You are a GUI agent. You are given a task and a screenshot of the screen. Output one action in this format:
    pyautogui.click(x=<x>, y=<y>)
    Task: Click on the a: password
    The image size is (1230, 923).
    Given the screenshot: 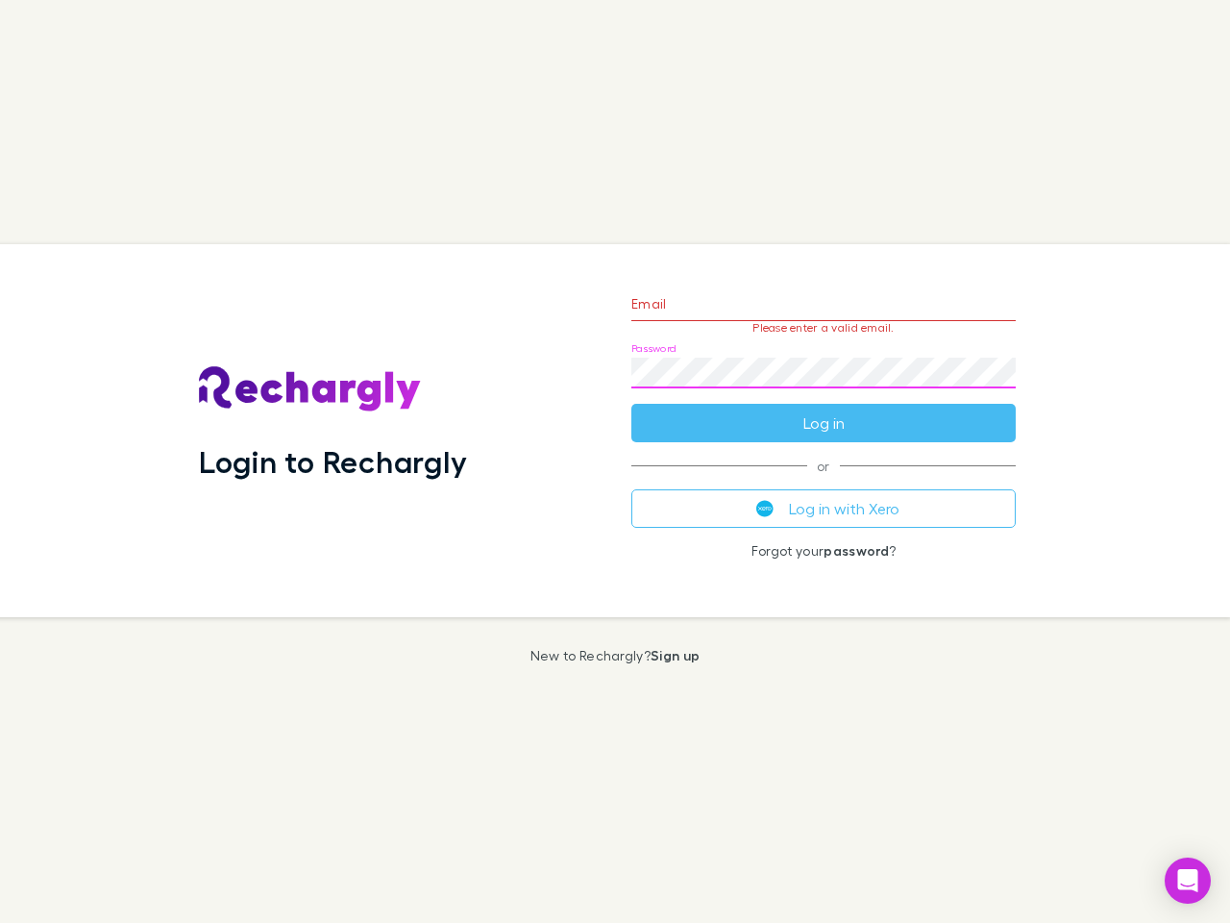 What is the action you would take?
    pyautogui.click(x=856, y=550)
    